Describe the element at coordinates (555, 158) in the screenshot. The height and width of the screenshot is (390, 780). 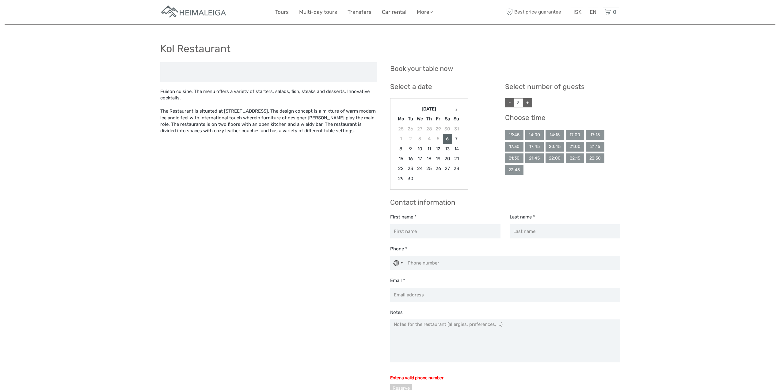
I see `div: 22:00` at that location.